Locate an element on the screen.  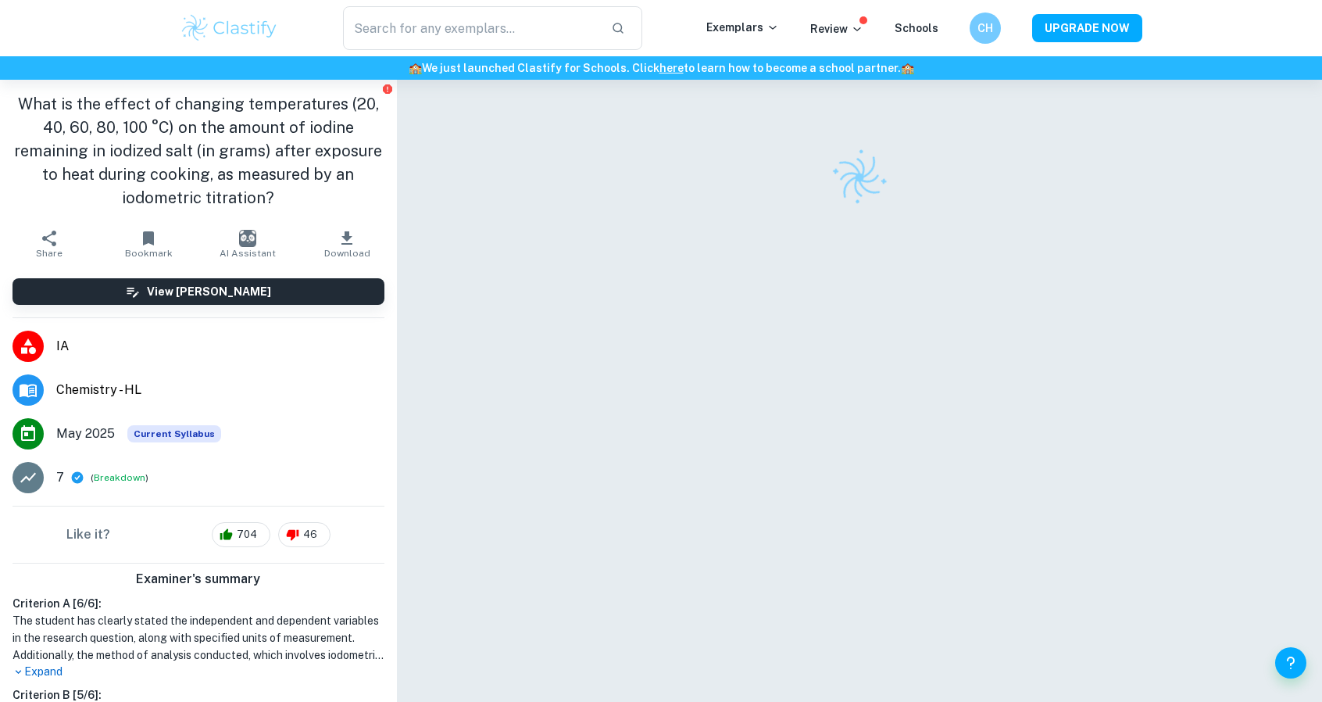
img: AI Assistant is located at coordinates (248, 238).